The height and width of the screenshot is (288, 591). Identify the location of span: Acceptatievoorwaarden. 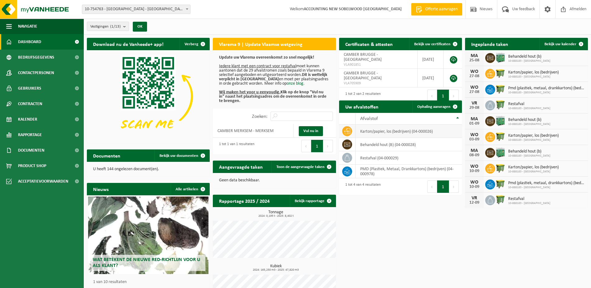
(43, 182).